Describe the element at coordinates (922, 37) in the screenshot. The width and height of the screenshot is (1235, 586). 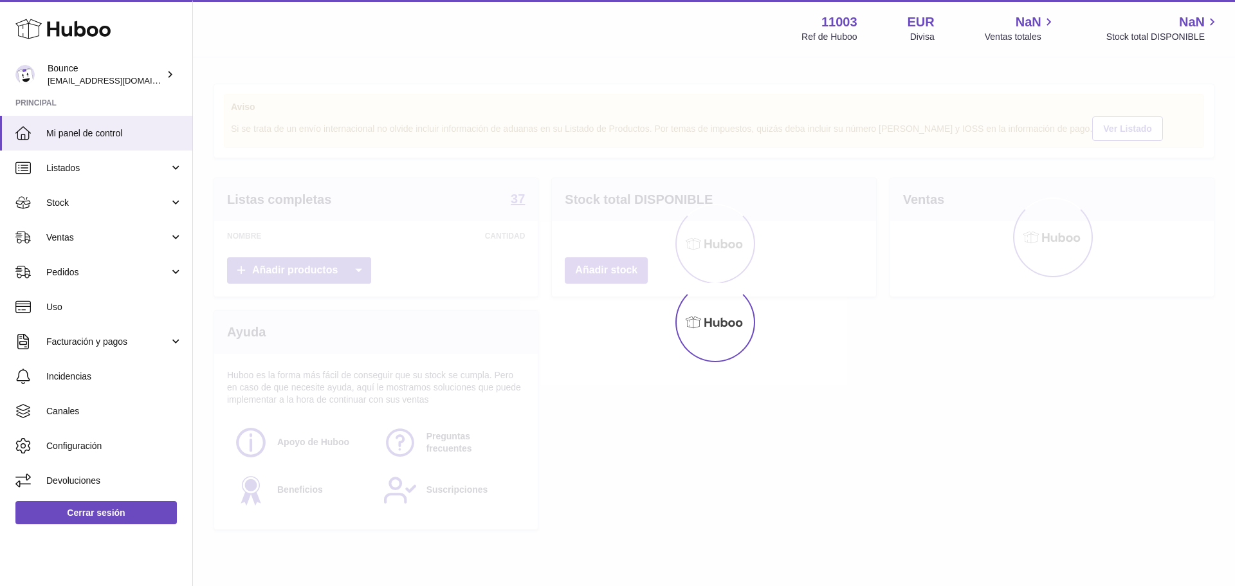
I see `div: Divisa` at that location.